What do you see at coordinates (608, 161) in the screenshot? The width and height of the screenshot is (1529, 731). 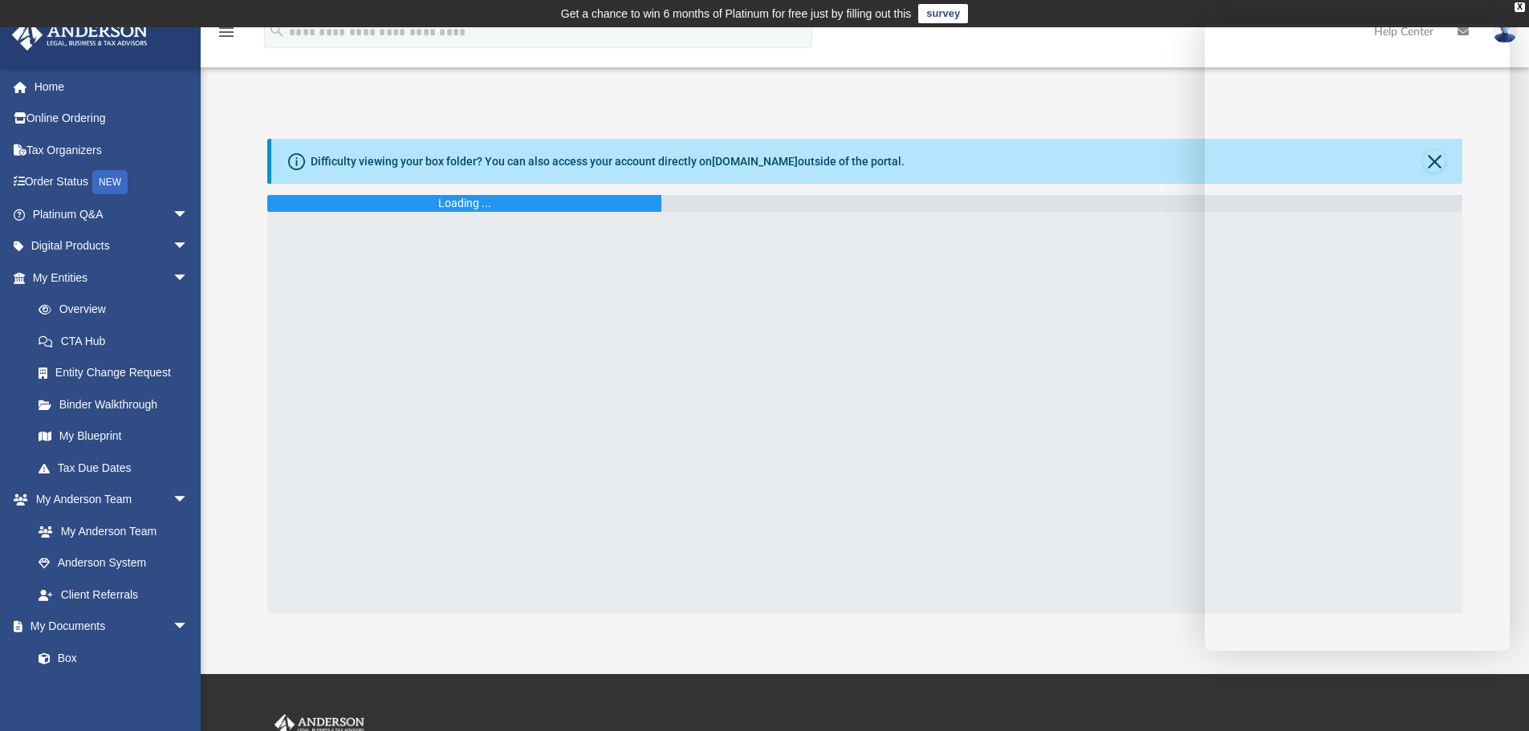 I see `div: Difficulty viewing your box folder? You can also access your account directly on outside of the p...` at bounding box center [608, 161].